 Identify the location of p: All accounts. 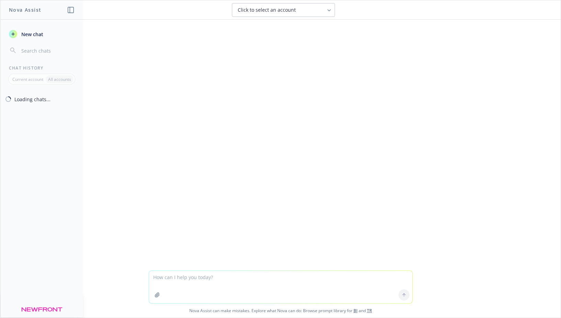
(59, 79).